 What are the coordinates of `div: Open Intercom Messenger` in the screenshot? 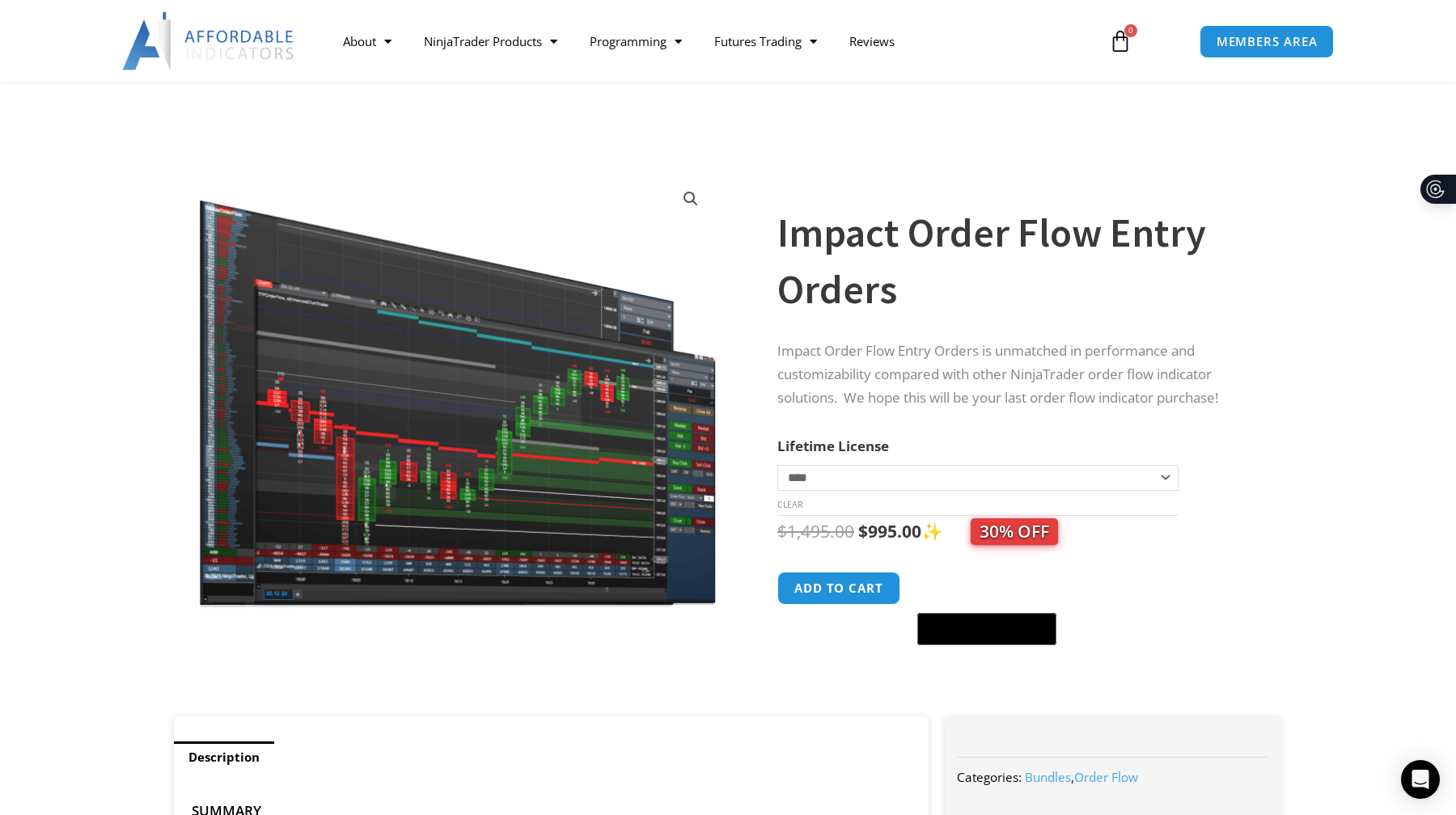 It's located at (1420, 780).